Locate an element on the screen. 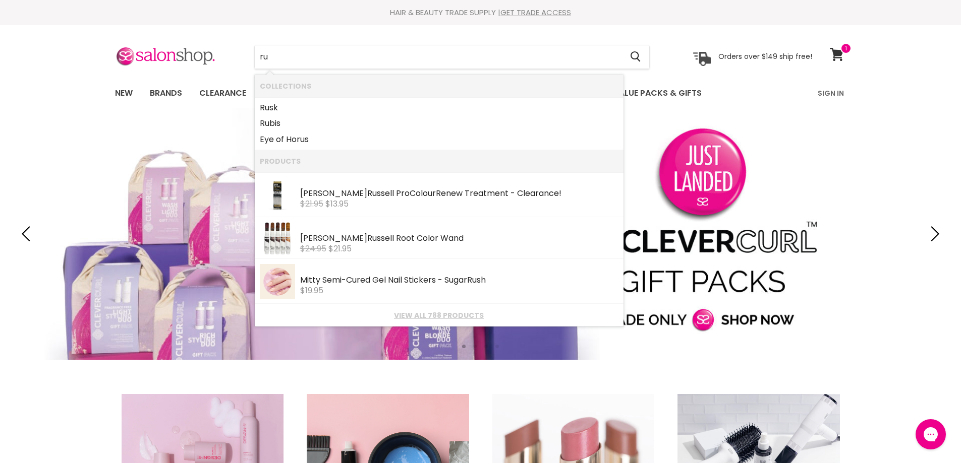 This screenshot has width=961, height=463. li: Page dot 1 is located at coordinates (463, 346).